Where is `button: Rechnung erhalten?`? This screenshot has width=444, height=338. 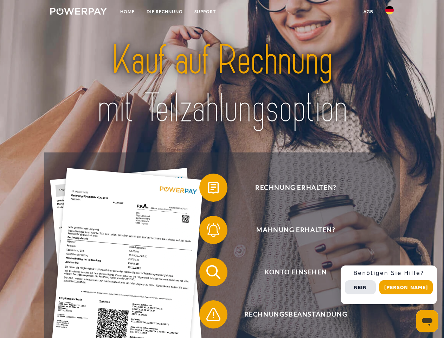 button: Rechnung erhalten? is located at coordinates (291, 187).